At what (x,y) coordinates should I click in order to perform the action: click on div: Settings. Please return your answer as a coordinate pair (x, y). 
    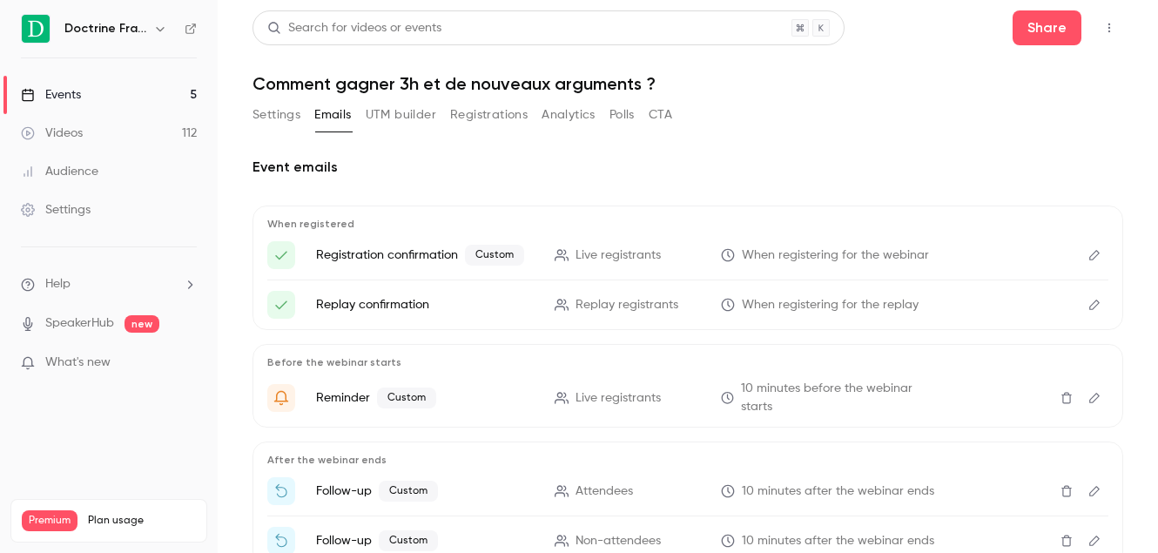
    Looking at the image, I should click on (56, 210).